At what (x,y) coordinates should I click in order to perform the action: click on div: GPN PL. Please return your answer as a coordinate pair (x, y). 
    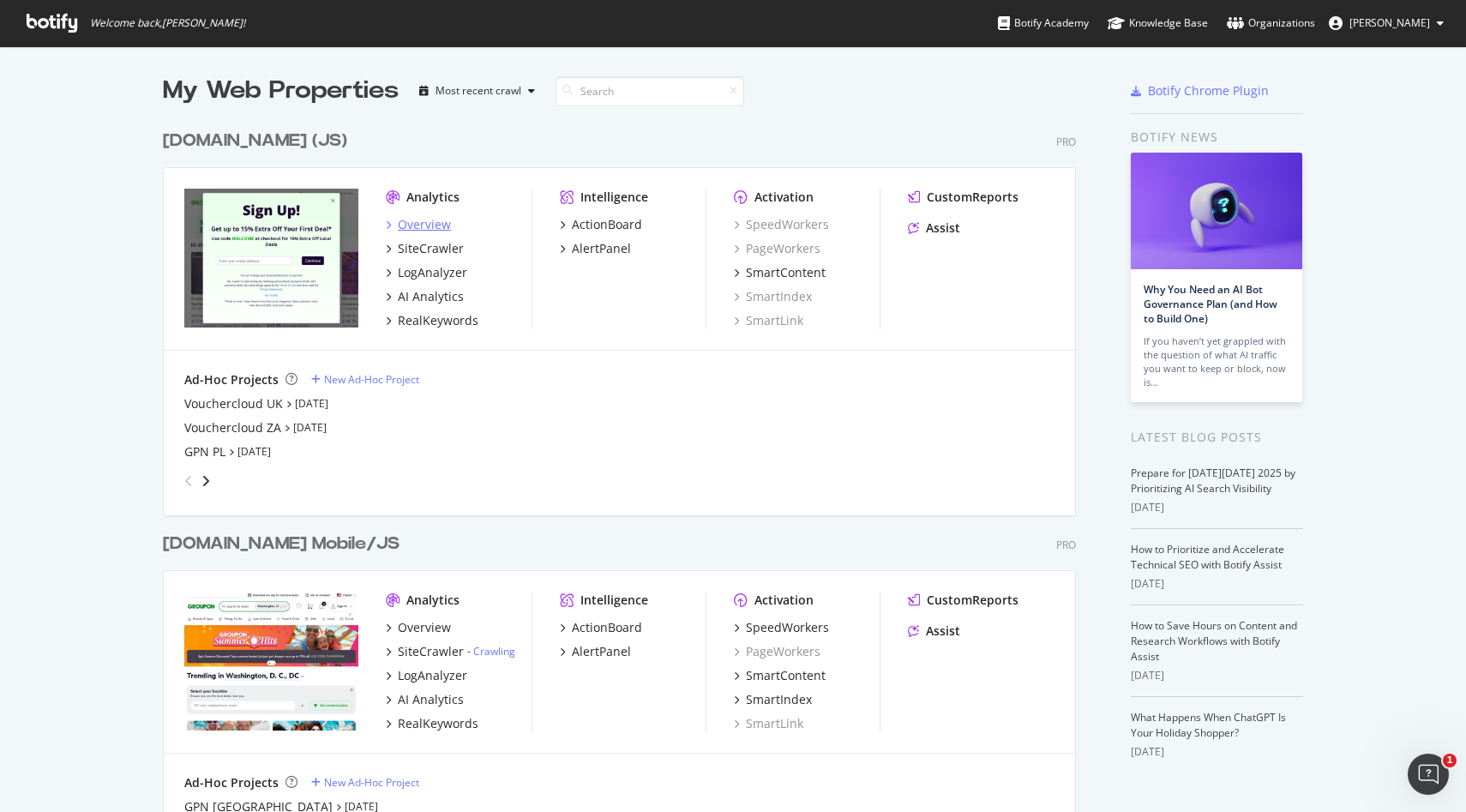
    Looking at the image, I should click on (205, 451).